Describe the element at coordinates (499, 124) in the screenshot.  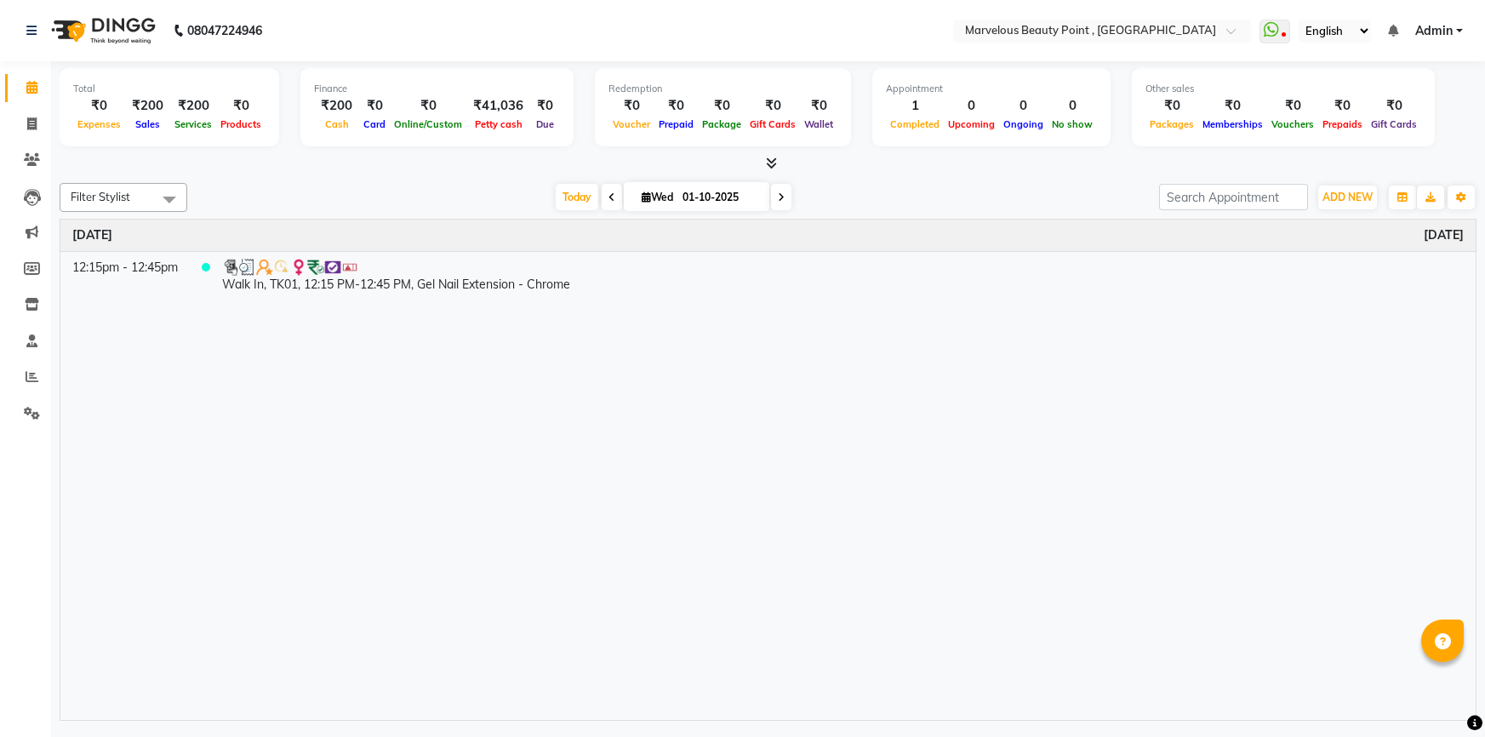
I see `span: Petty cash` at that location.